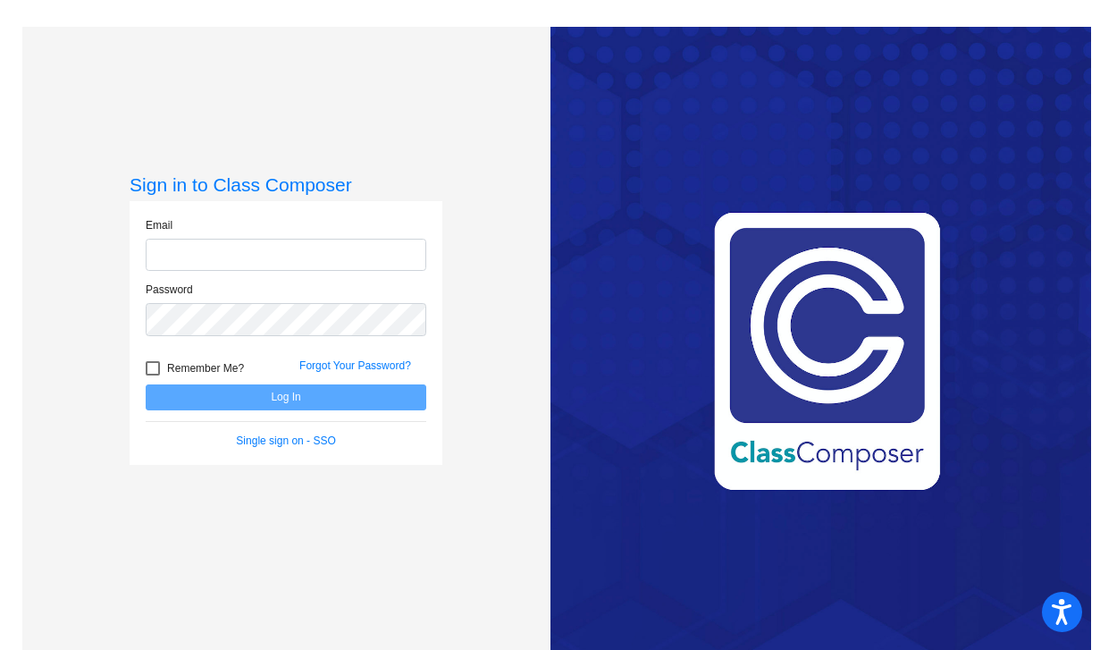 The width and height of the screenshot is (1100, 650). I want to click on span: Remember Me?, so click(206, 368).